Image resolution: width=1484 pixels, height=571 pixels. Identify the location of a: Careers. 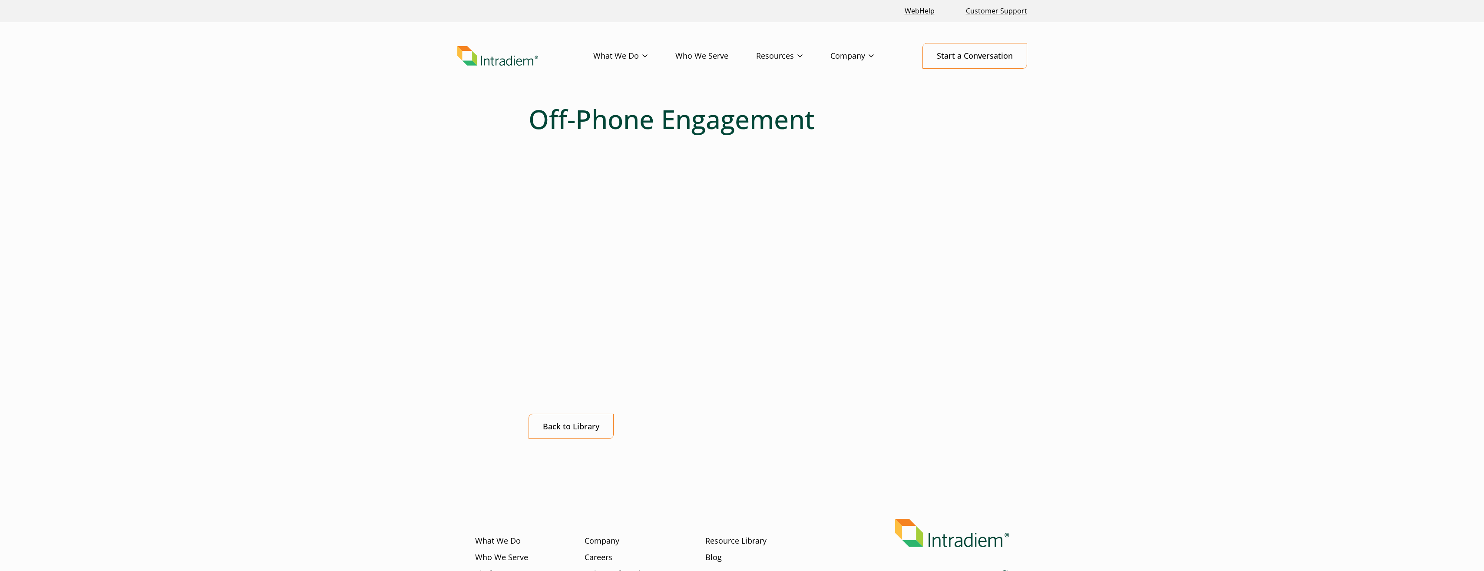
(599, 557).